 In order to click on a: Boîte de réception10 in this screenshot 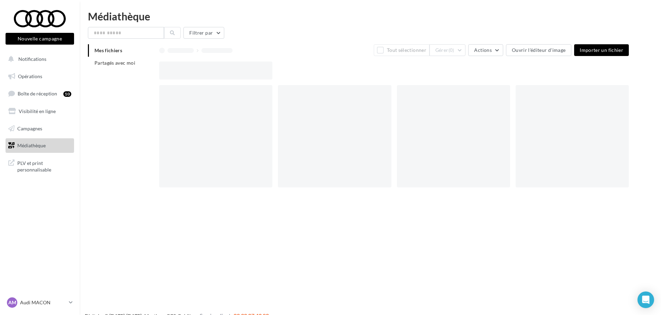, I will do `click(40, 93)`.